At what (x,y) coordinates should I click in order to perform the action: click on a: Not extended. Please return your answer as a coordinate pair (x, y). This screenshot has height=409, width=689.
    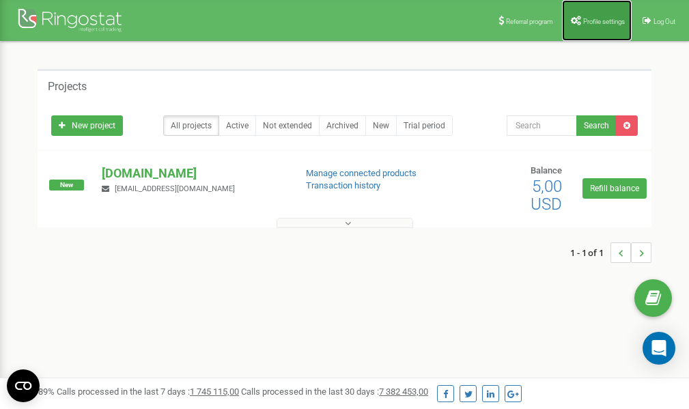
    Looking at the image, I should click on (287, 126).